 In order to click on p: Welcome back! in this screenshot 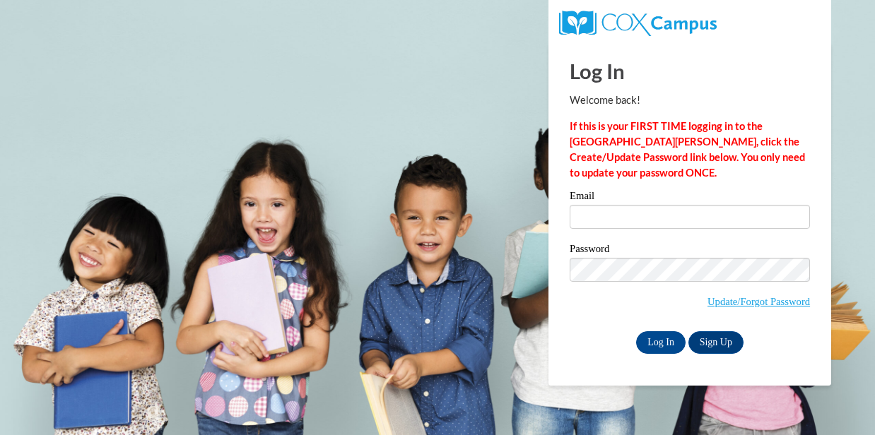, I will do `click(690, 100)`.